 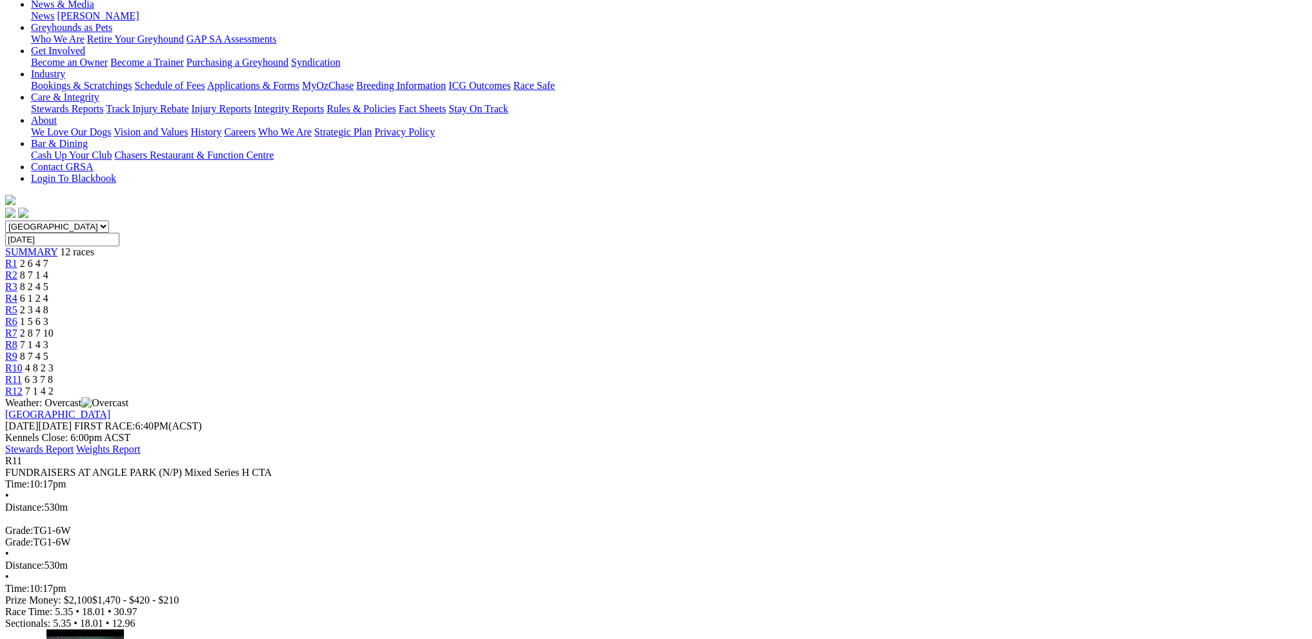 I want to click on a: SUMMARY, so click(x=31, y=252).